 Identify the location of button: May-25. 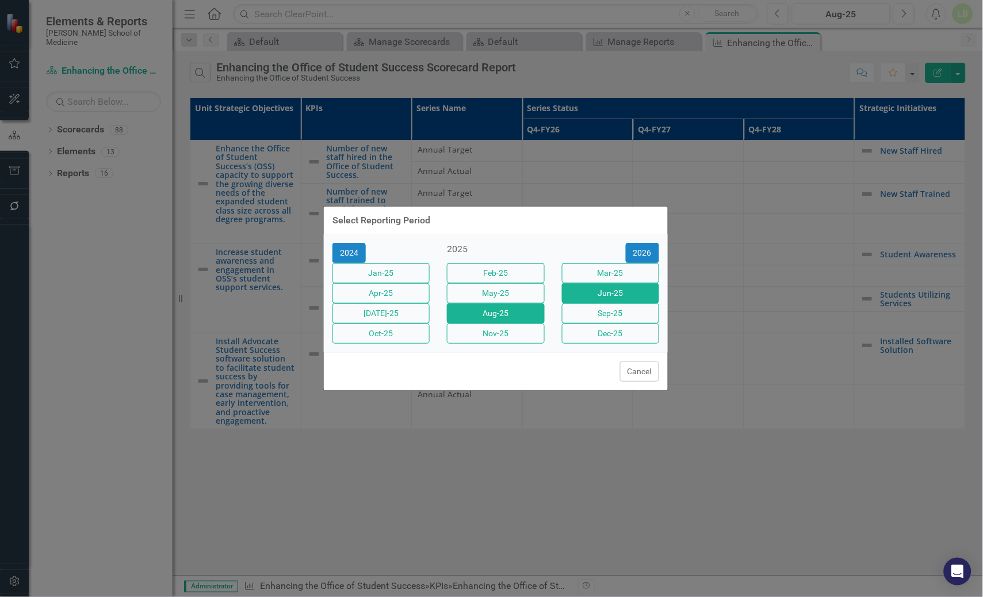
(495, 293).